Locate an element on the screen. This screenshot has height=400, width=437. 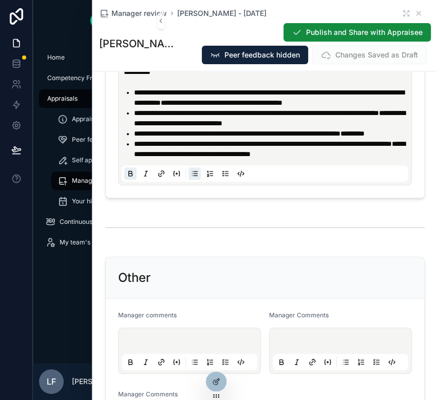
span: My team's feedback is located at coordinates (89, 242).